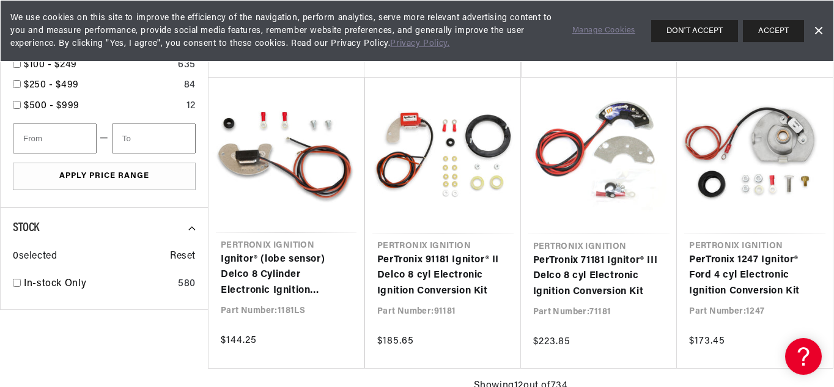 Image resolution: width=834 pixels, height=387 pixels. Describe the element at coordinates (286, 275) in the screenshot. I see `a: Ignitor® (lobe sensor) Delco 8 Cylinder Electronic Ignition Conversion Kit` at that location.